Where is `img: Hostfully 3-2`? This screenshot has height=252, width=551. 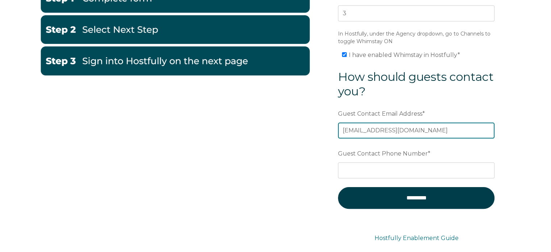 img: Hostfully 3-2 is located at coordinates (175, 61).